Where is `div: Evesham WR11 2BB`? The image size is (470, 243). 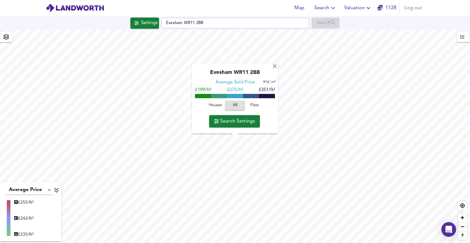
div: Evesham WR11 2BB is located at coordinates (235, 75).